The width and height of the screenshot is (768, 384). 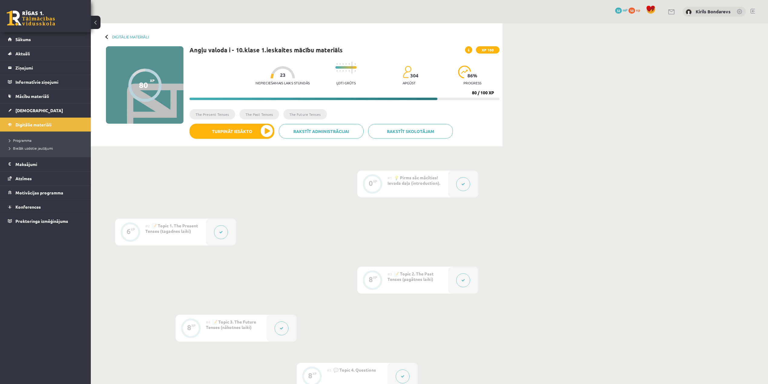 What do you see at coordinates (283, 75) in the screenshot?
I see `span: 23` at bounding box center [283, 75].